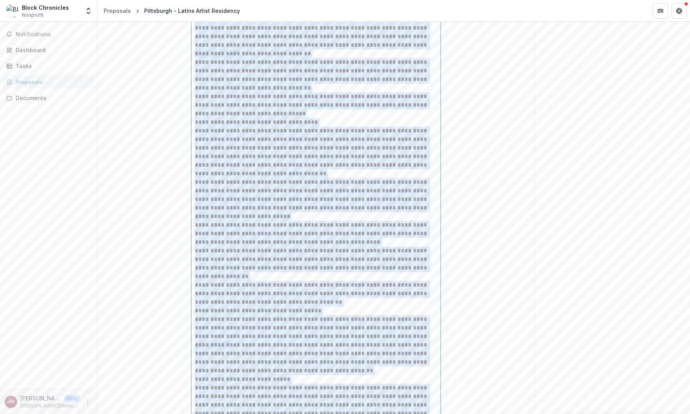  What do you see at coordinates (51, 98) in the screenshot?
I see `div: Documents` at bounding box center [51, 98].